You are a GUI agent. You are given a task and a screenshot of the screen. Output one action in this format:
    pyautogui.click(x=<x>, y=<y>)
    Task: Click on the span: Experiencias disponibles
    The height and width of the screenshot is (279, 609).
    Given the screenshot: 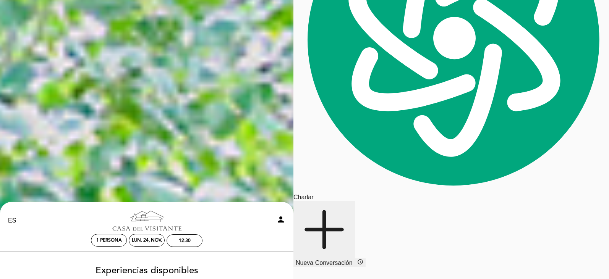 What is the action you would take?
    pyautogui.click(x=147, y=270)
    